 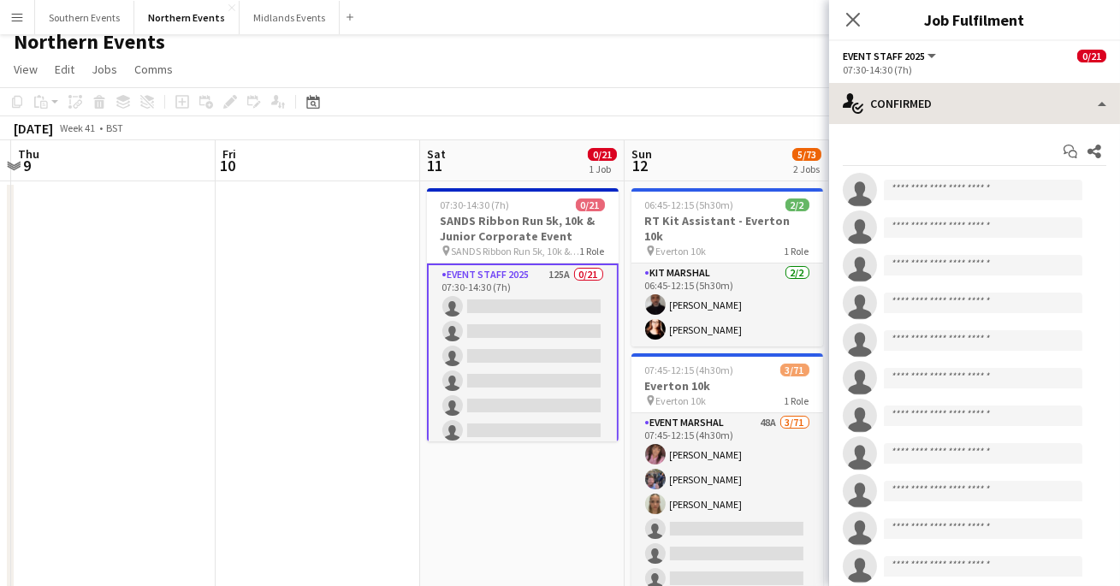 I want to click on a: Comms, so click(x=153, y=69).